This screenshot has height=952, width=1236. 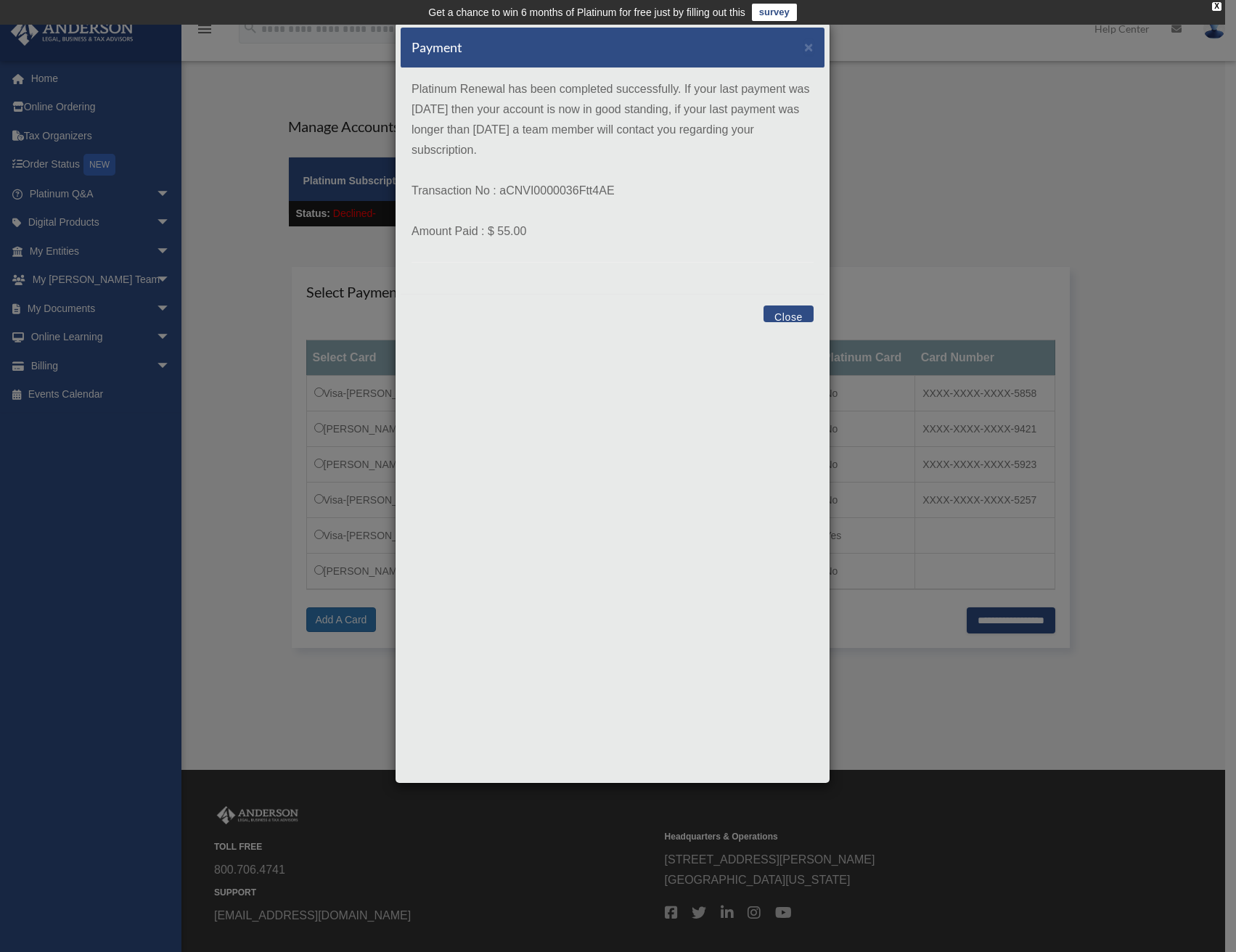 What do you see at coordinates (612, 231) in the screenshot?
I see `p: Amount Paid : $ 55.00` at bounding box center [612, 231].